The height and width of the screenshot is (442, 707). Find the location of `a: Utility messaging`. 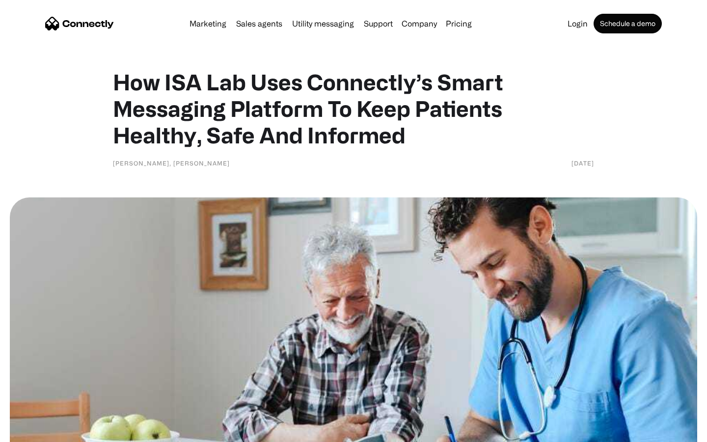

a: Utility messaging is located at coordinates (323, 24).